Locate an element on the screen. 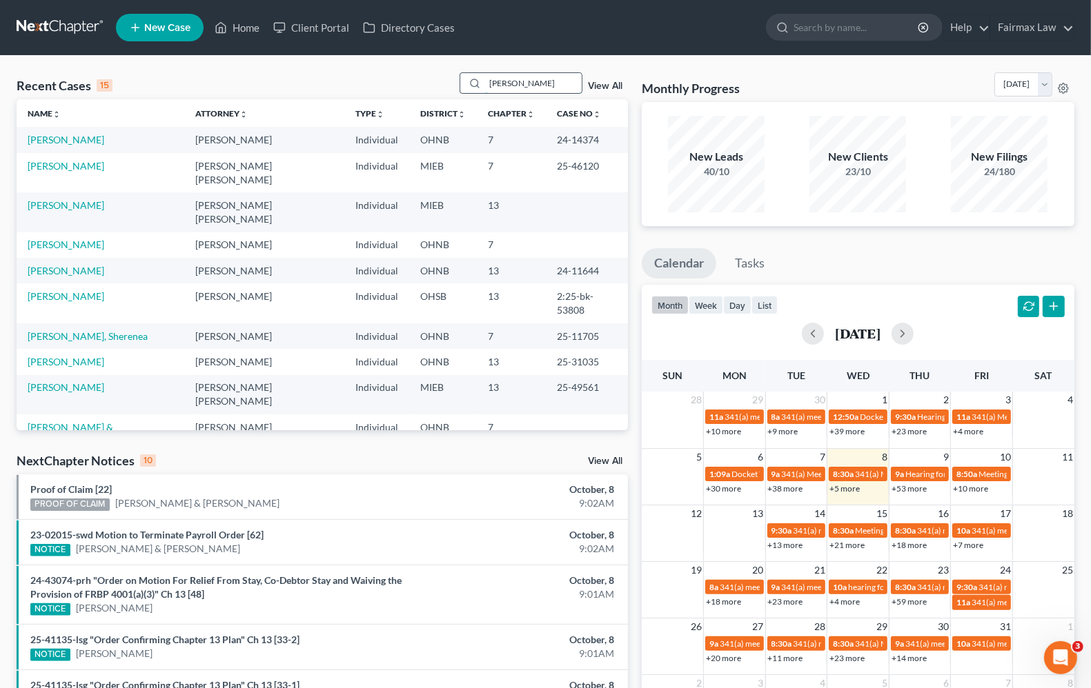 This screenshot has height=688, width=1091. a: Tasks is located at coordinates (749, 263).